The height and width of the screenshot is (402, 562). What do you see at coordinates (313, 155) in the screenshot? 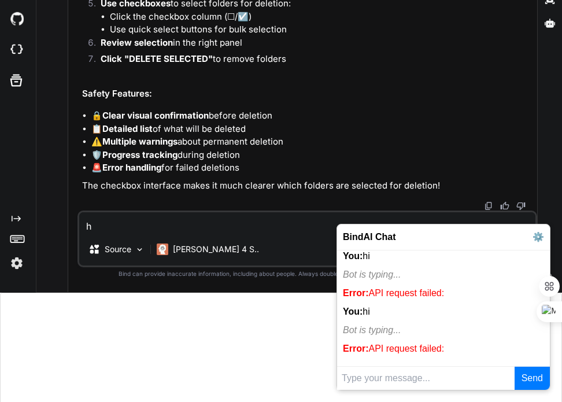
I see `li: 🛡️ during deletion` at bounding box center [313, 155].